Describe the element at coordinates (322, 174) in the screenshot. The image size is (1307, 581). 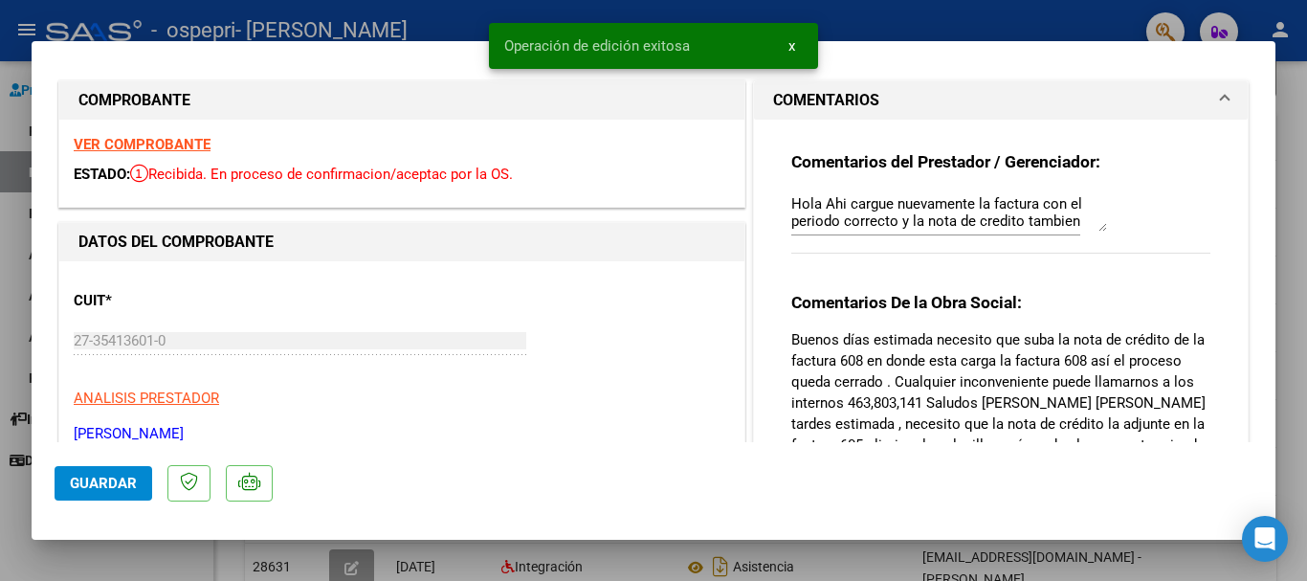
I see `span: Recibida. En proceso de confirmacion/aceptac por la OS.` at that location.